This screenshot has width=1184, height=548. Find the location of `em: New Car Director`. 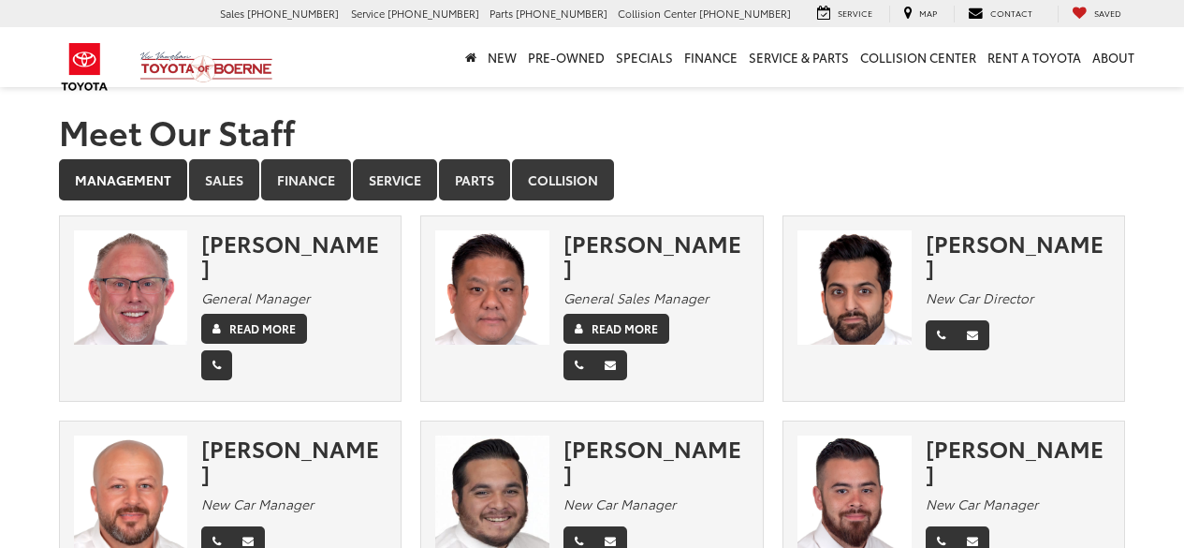

em: New Car Director is located at coordinates (979, 298).